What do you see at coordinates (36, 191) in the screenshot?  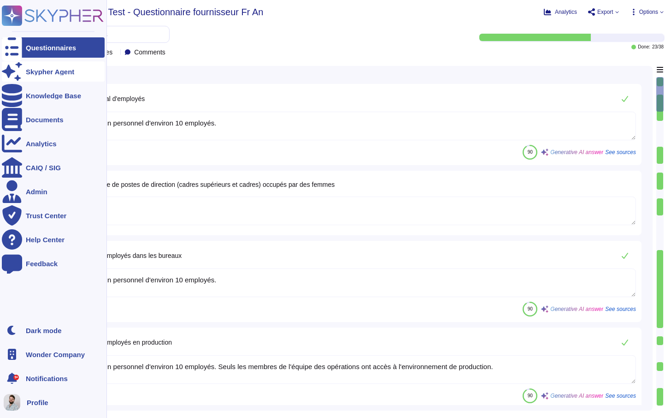 I see `div: Admin` at bounding box center [36, 191].